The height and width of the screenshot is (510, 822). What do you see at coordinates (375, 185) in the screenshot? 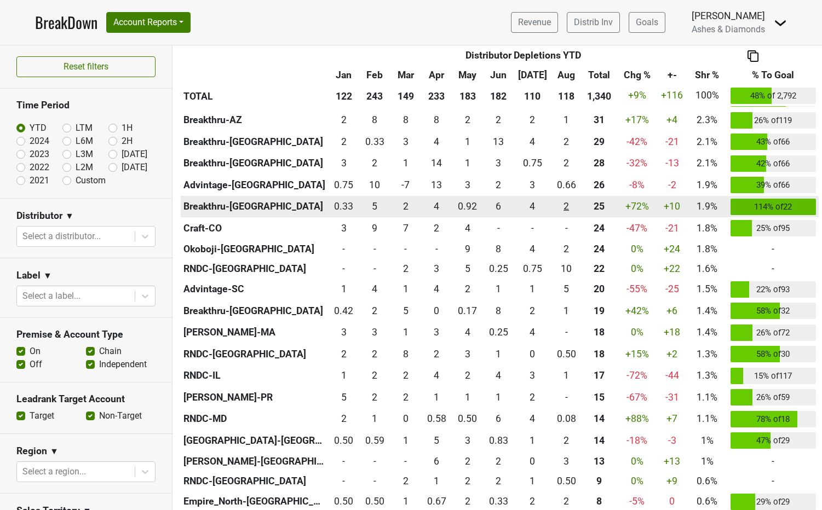
I see `td: 10.42` at bounding box center [375, 185].